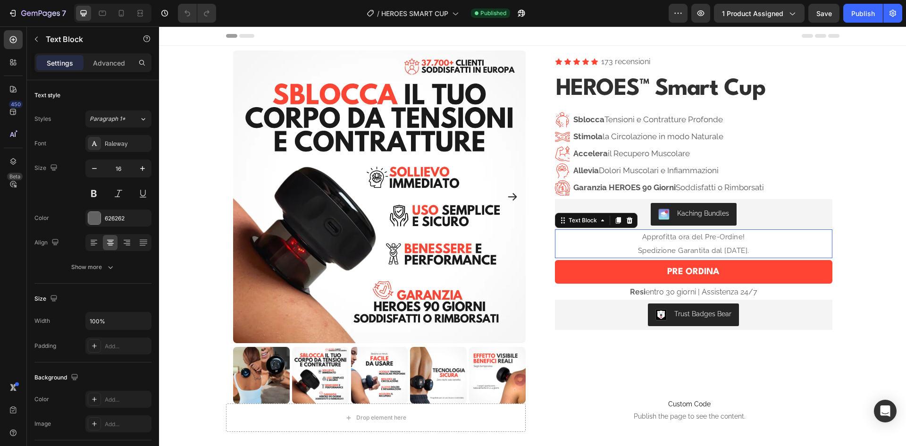  I want to click on p: Text Block, so click(86, 39).